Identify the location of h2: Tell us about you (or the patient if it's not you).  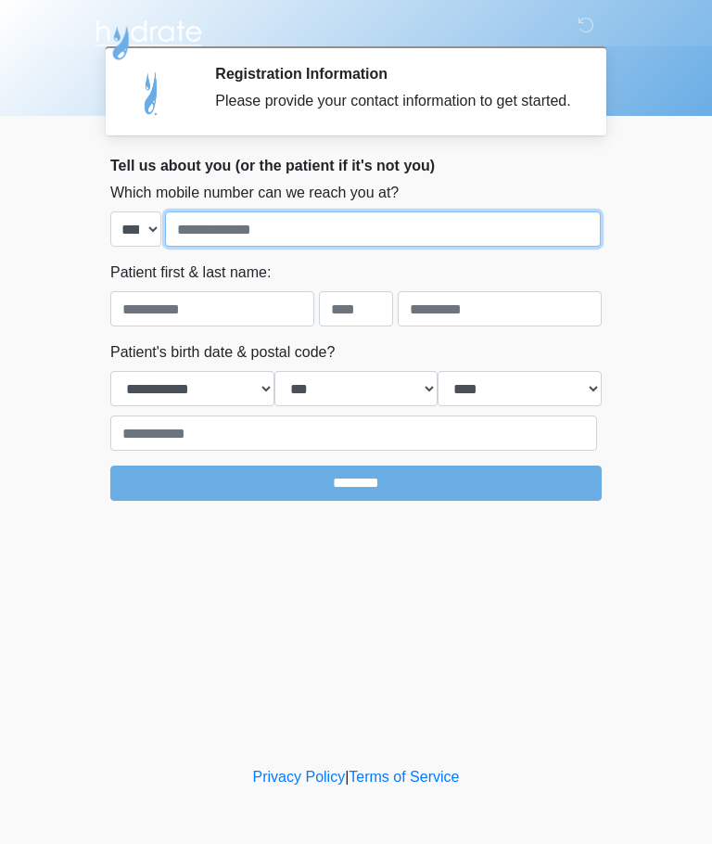
(356, 165).